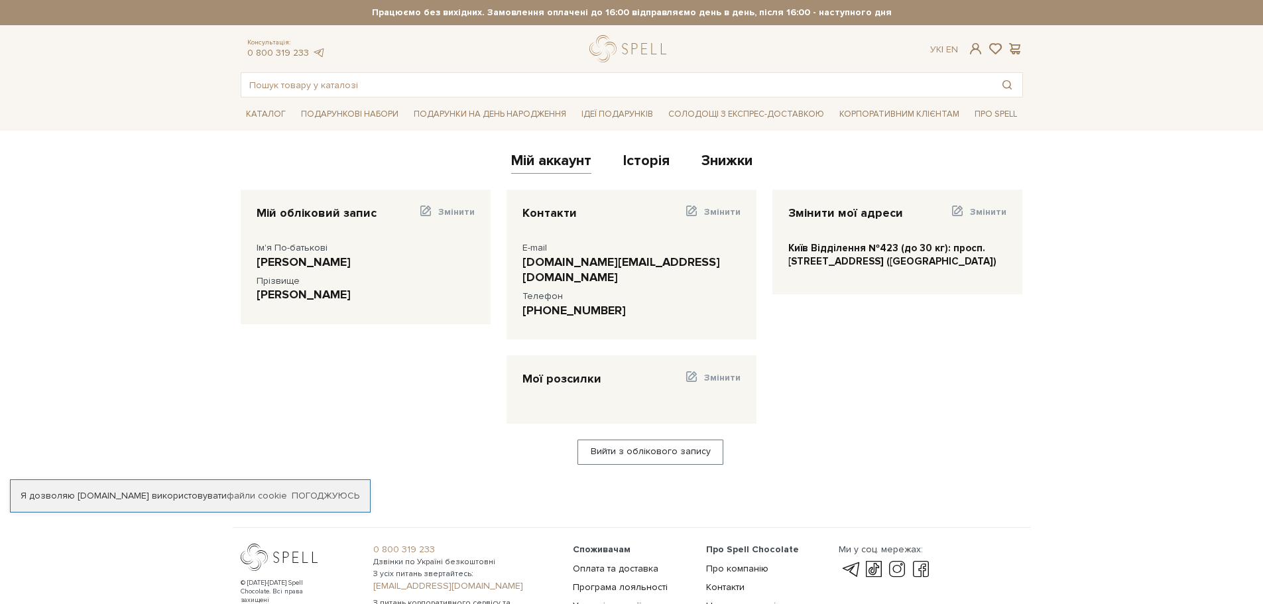 Image resolution: width=1263 pixels, height=604 pixels. What do you see at coordinates (897, 569) in the screenshot?
I see `a: instagram` at bounding box center [897, 569].